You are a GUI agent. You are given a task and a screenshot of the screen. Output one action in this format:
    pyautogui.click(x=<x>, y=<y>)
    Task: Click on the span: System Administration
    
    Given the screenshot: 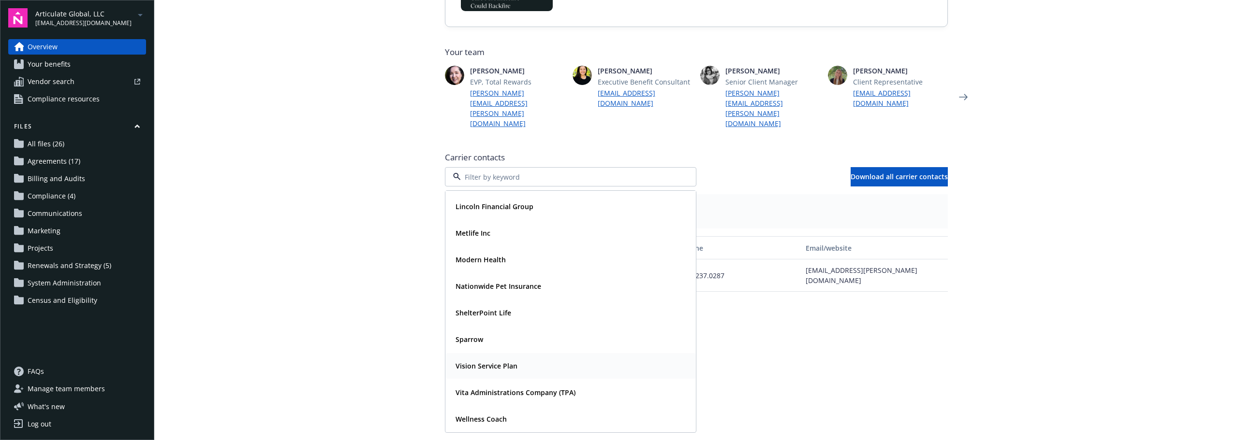 What is the action you would take?
    pyautogui.click(x=64, y=283)
    